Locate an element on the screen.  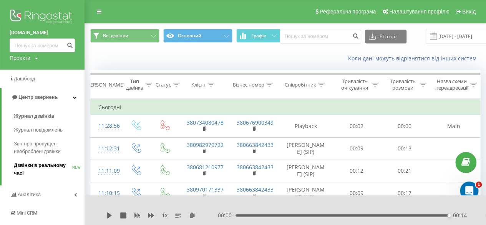
div: 11:10:15 is located at coordinates (106, 193).